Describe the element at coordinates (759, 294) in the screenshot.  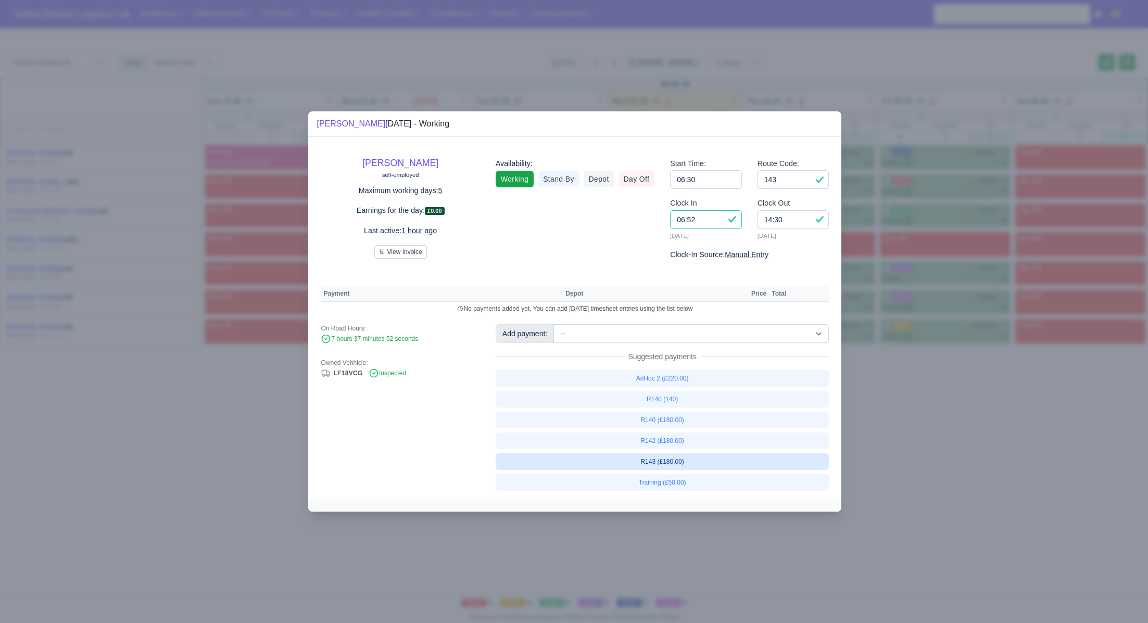
I see `th: Price` at that location.